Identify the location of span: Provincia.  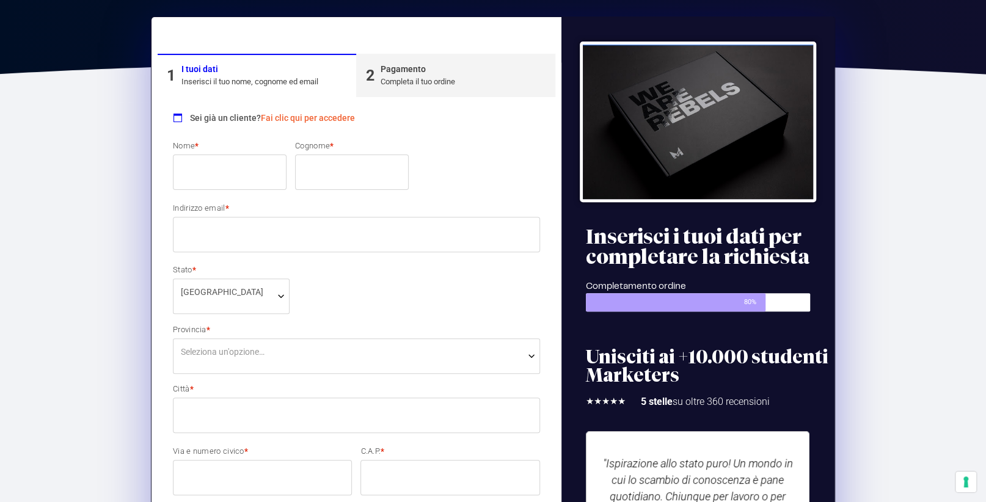
(356, 356).